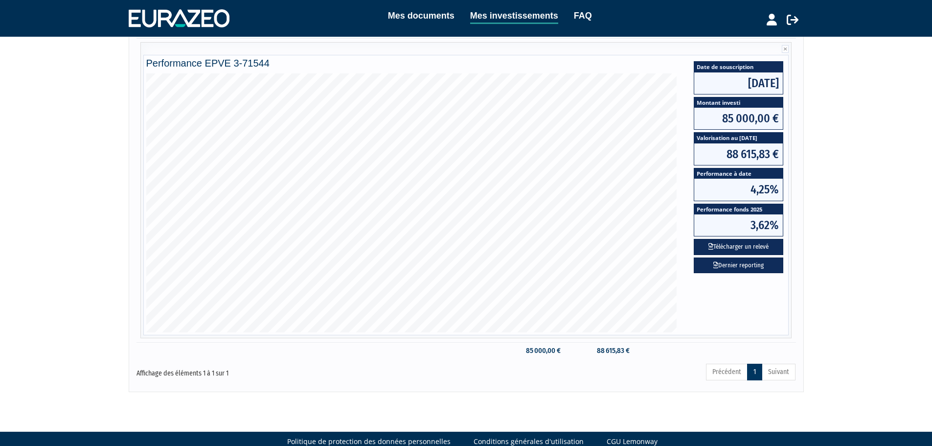  What do you see at coordinates (738, 102) in the screenshot?
I see `span: Montant investi` at bounding box center [738, 102].